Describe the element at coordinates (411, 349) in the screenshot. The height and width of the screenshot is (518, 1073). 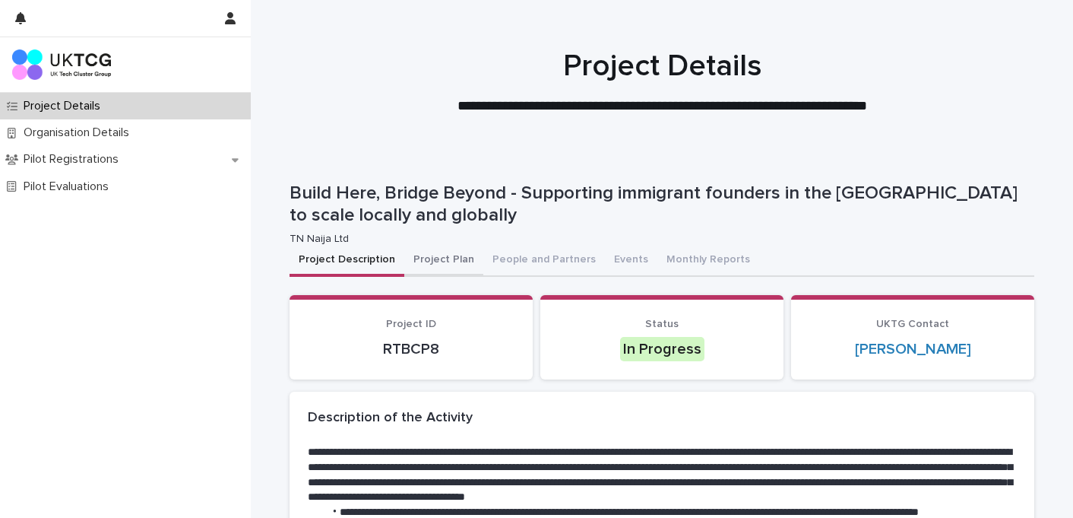
I see `p: RTBCP8` at that location.